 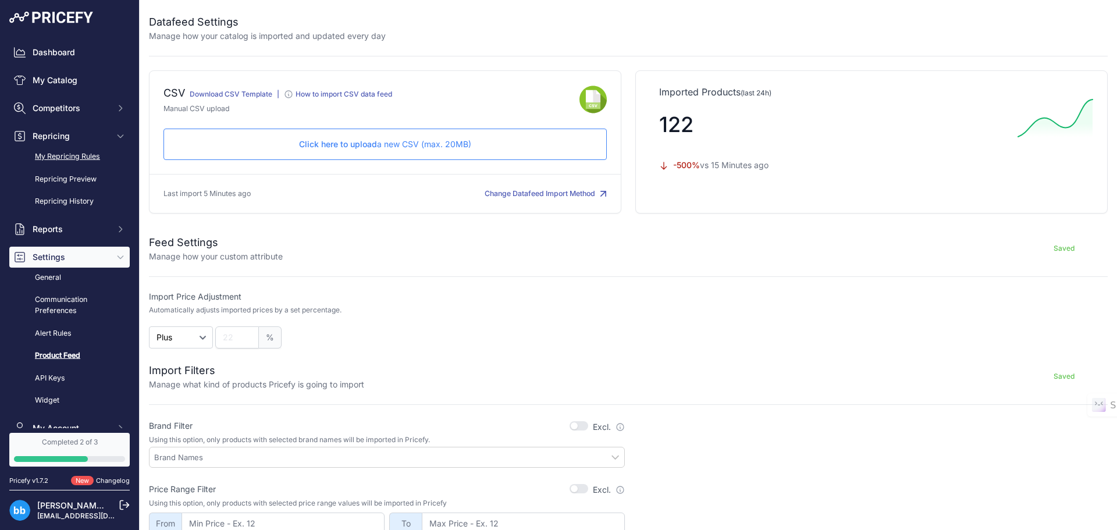 I want to click on span: Reports, so click(x=70, y=229).